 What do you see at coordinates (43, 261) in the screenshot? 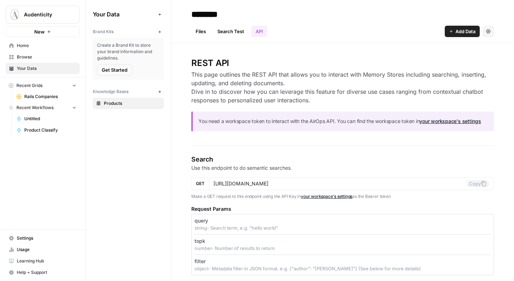
I see `a: Learning Hub` at bounding box center [43, 261].